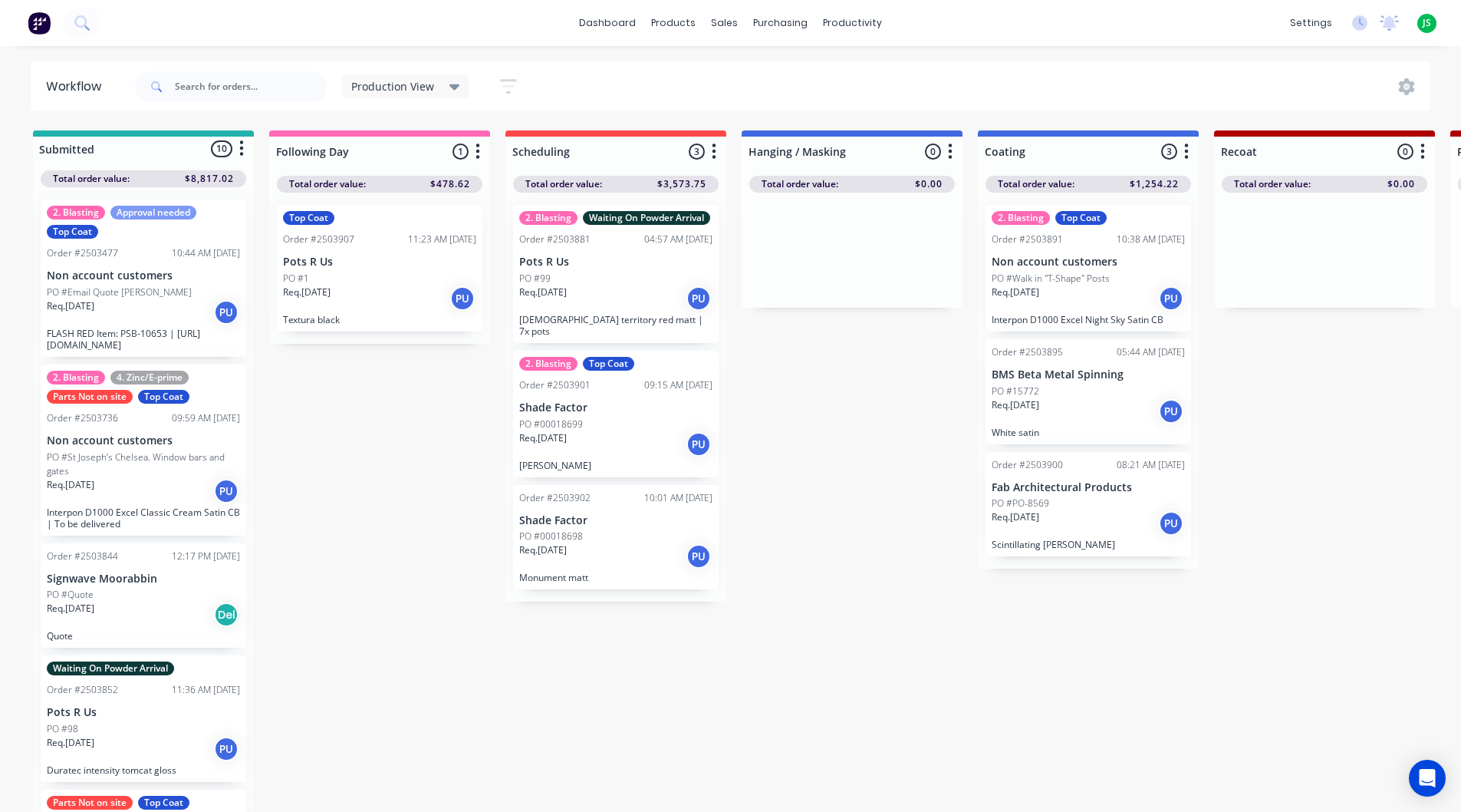  What do you see at coordinates (682, 185) in the screenshot?
I see `span: $3,573.75` at bounding box center [682, 185].